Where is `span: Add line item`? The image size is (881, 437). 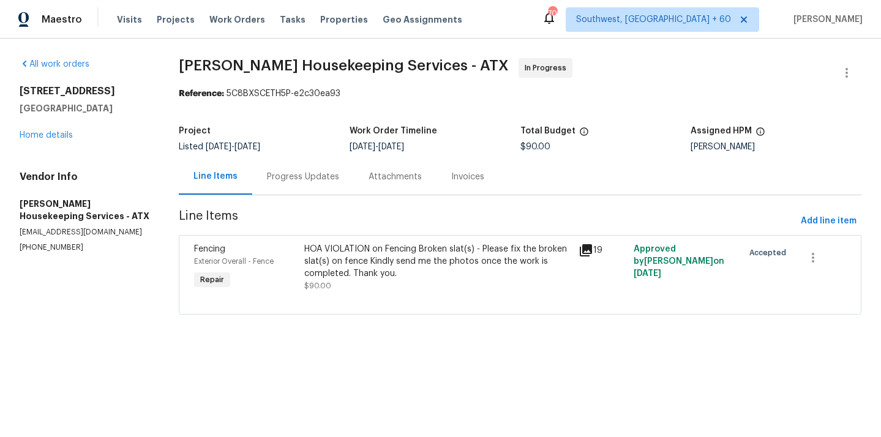 span: Add line item is located at coordinates (829, 221).